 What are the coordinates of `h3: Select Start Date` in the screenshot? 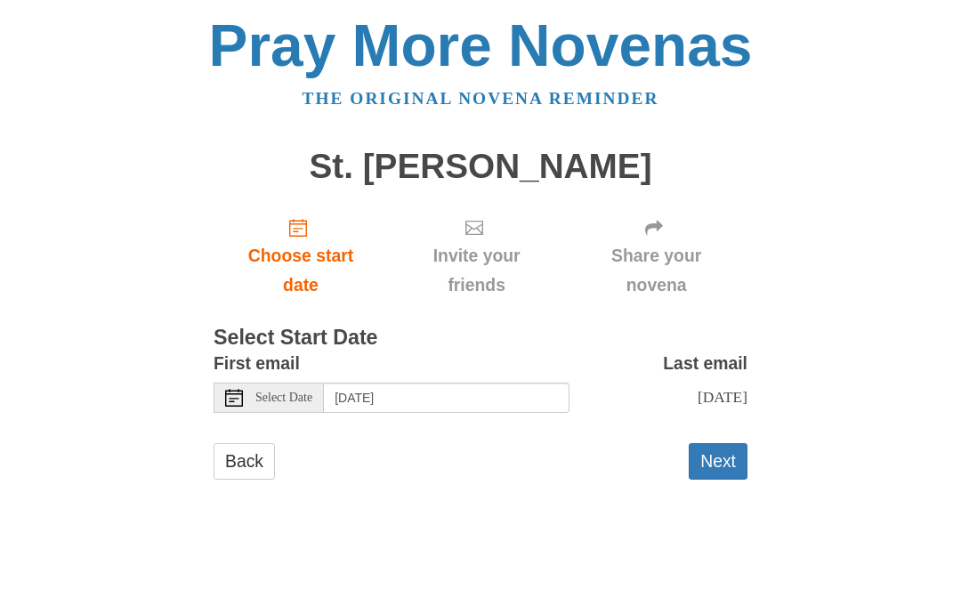 It's located at (480, 338).